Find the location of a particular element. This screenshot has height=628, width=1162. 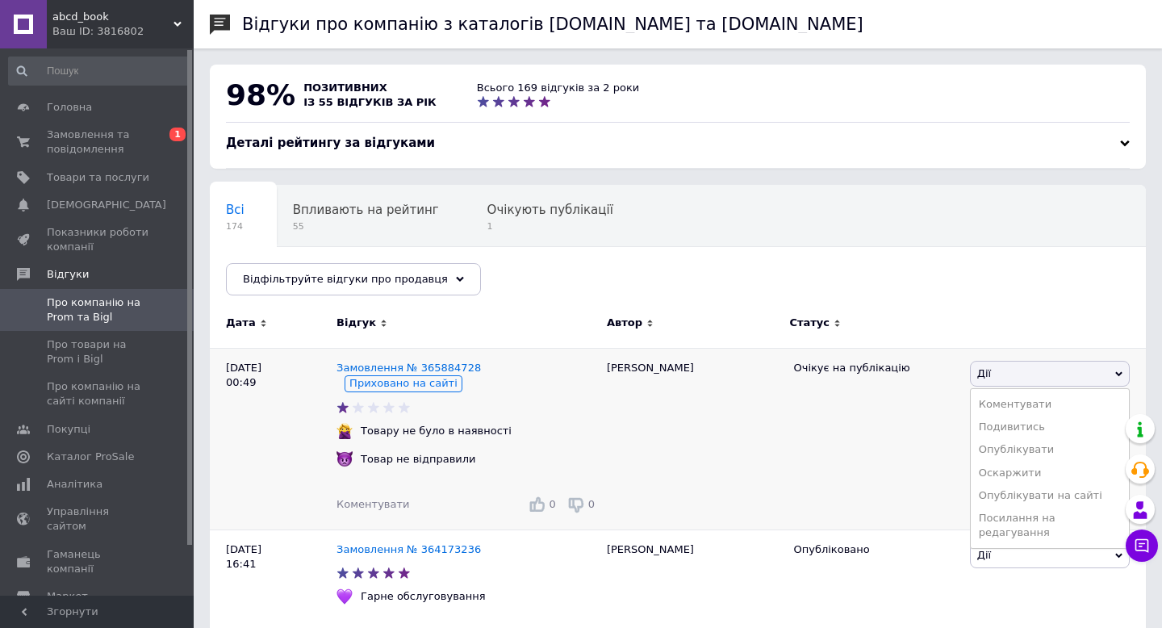

span: Опубліковані без комен... is located at coordinates (307, 271).